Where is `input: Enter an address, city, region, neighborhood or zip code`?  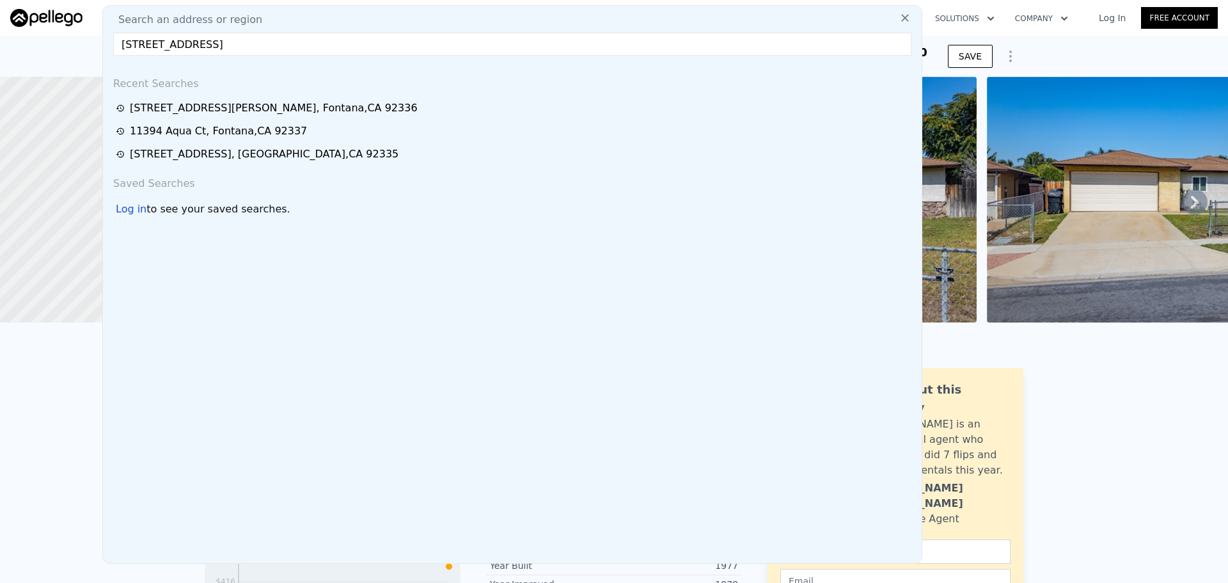
input: Enter an address, city, region, neighborhood or zip code is located at coordinates (512, 44).